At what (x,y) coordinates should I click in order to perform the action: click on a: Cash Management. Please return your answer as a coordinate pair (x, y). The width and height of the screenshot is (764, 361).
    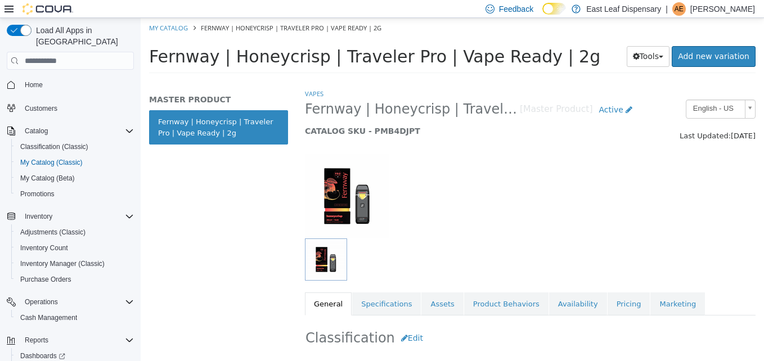
    Looking at the image, I should click on (48, 318).